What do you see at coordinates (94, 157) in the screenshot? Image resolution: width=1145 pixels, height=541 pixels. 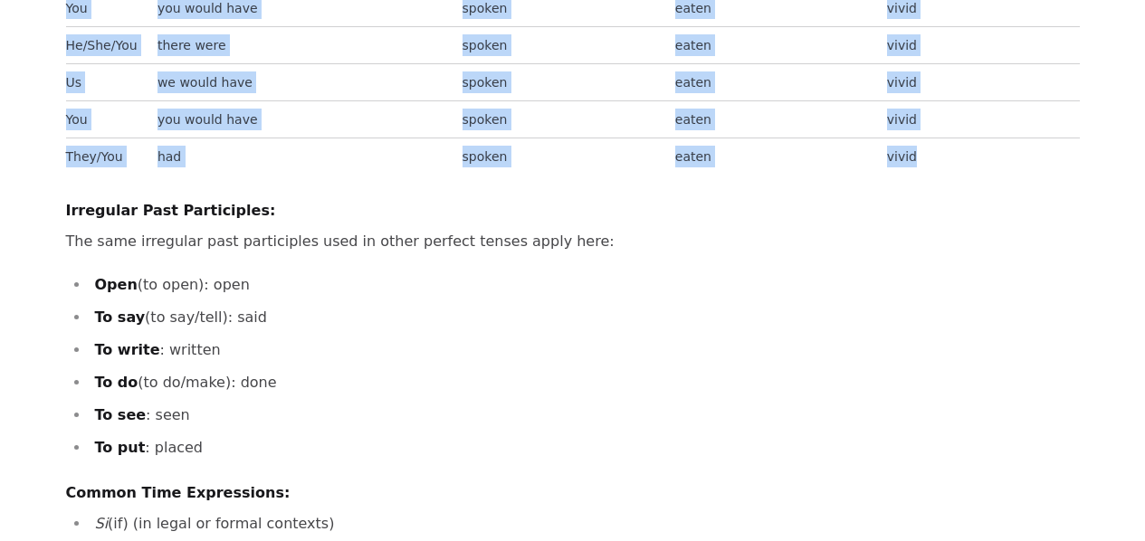 I see `font: They/You` at bounding box center [94, 157].